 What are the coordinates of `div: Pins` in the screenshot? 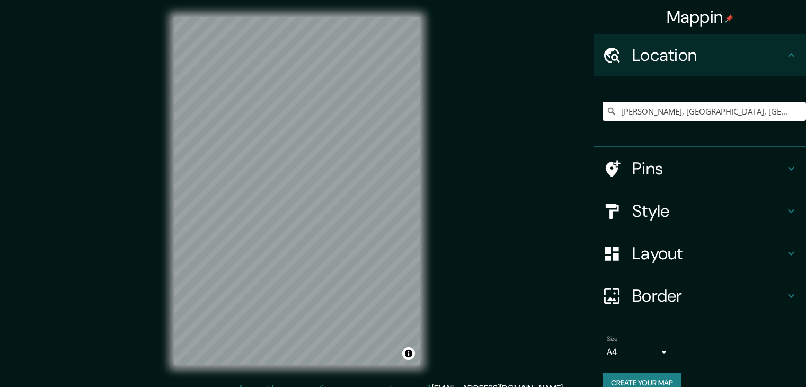 It's located at (700, 169).